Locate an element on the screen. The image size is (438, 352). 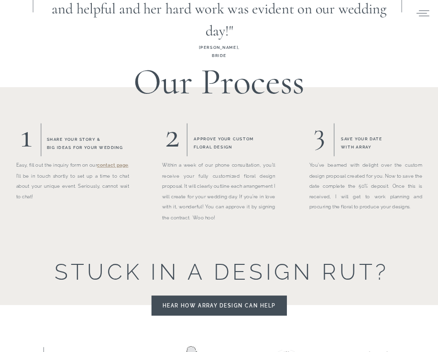
p: Easy, fill out the inquiry form on our . I'll be in touch shortly to set up a time to chat about ... is located at coordinates (73, 196).